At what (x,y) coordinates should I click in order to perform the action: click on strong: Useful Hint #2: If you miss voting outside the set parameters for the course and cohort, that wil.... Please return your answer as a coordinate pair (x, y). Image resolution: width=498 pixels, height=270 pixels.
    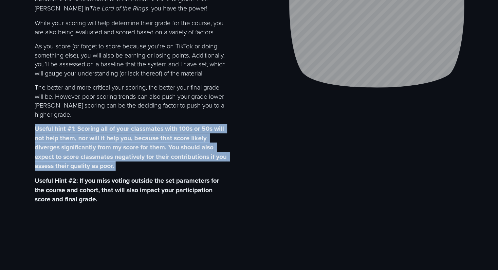
    Looking at the image, I should click on (128, 190).